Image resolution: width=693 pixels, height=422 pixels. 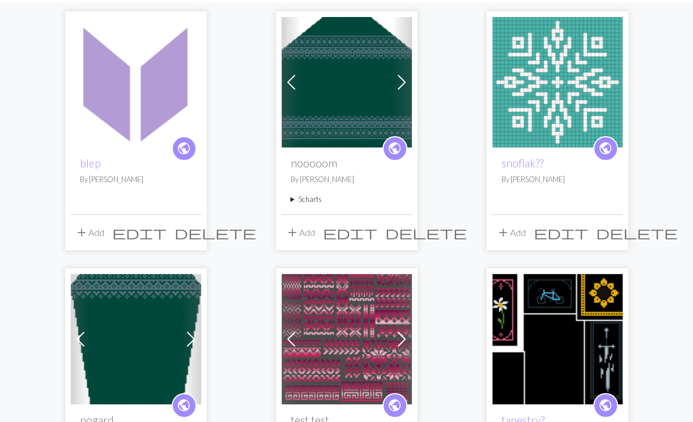 I want to click on img: blep, so click(x=136, y=82).